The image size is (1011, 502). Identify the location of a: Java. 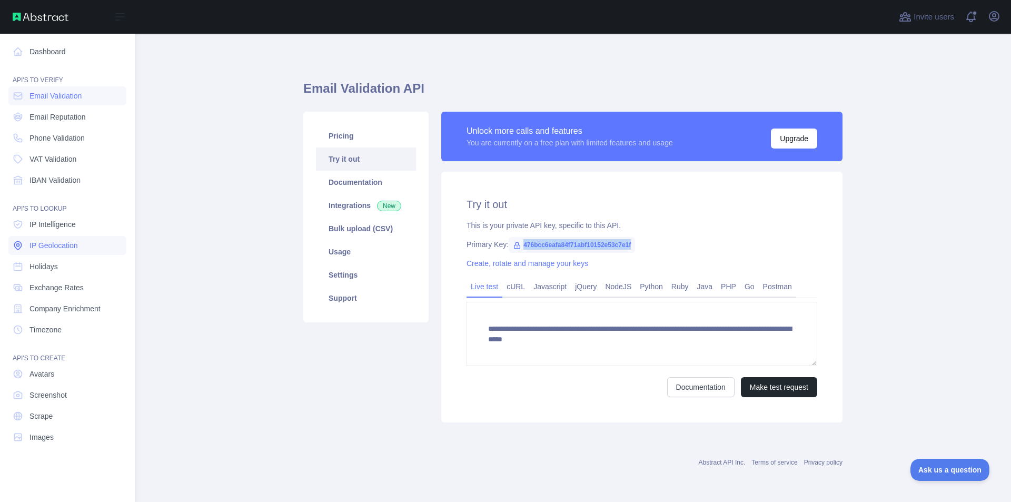
(705, 286).